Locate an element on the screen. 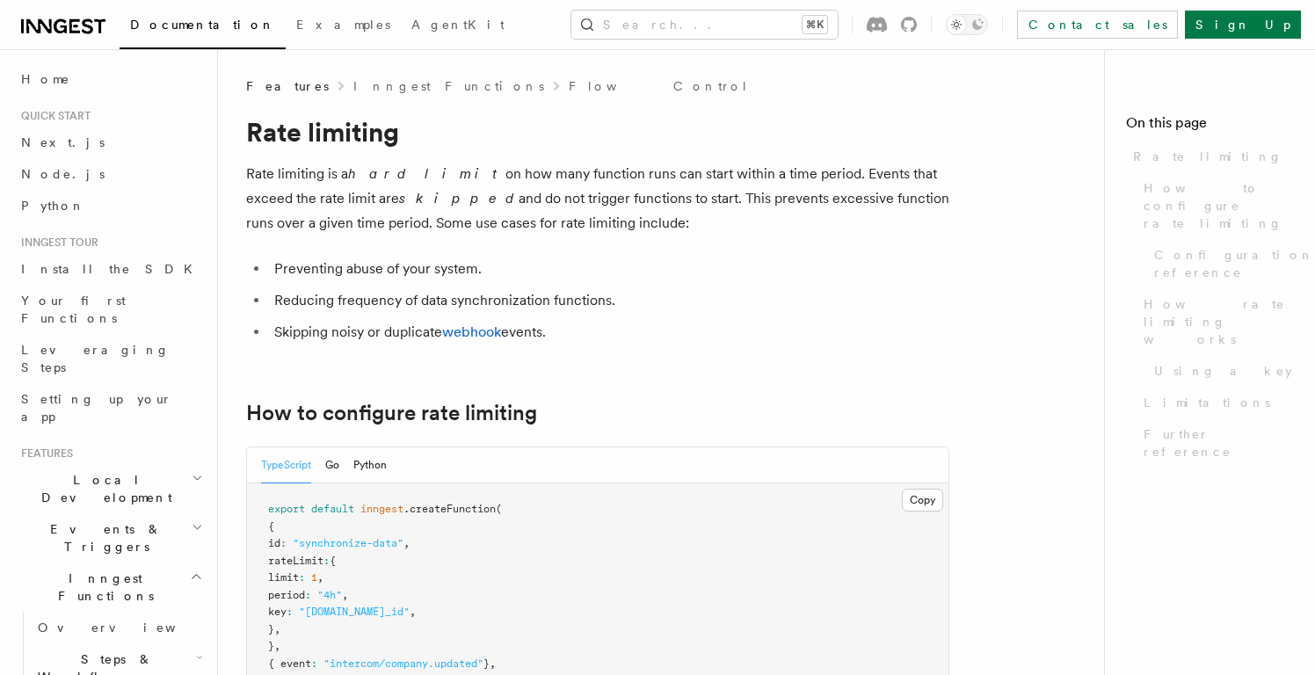  a: Leveraging Steps is located at coordinates (110, 359).